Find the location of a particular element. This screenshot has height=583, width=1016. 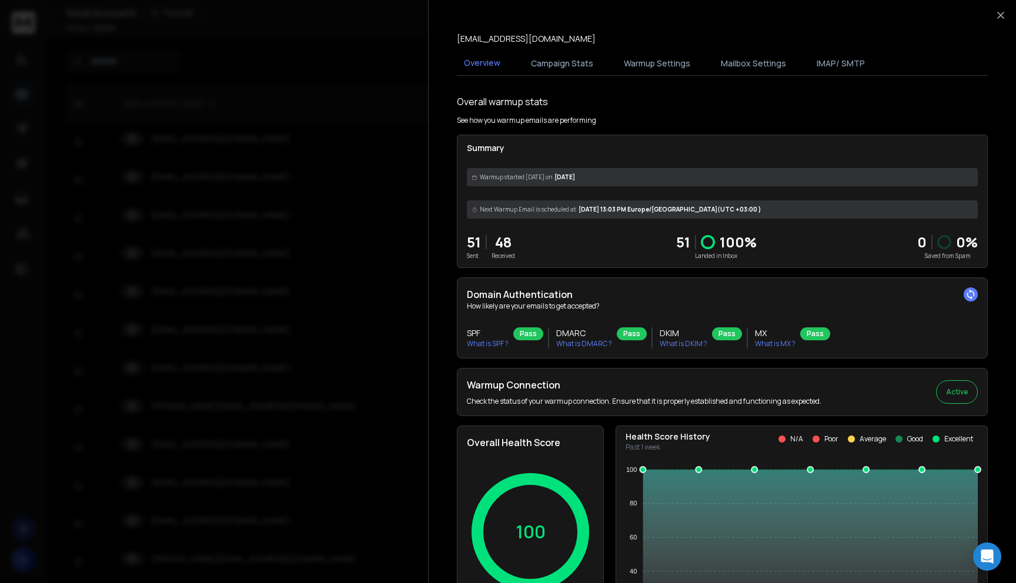

p: Landed in Inbox is located at coordinates (716, 256).